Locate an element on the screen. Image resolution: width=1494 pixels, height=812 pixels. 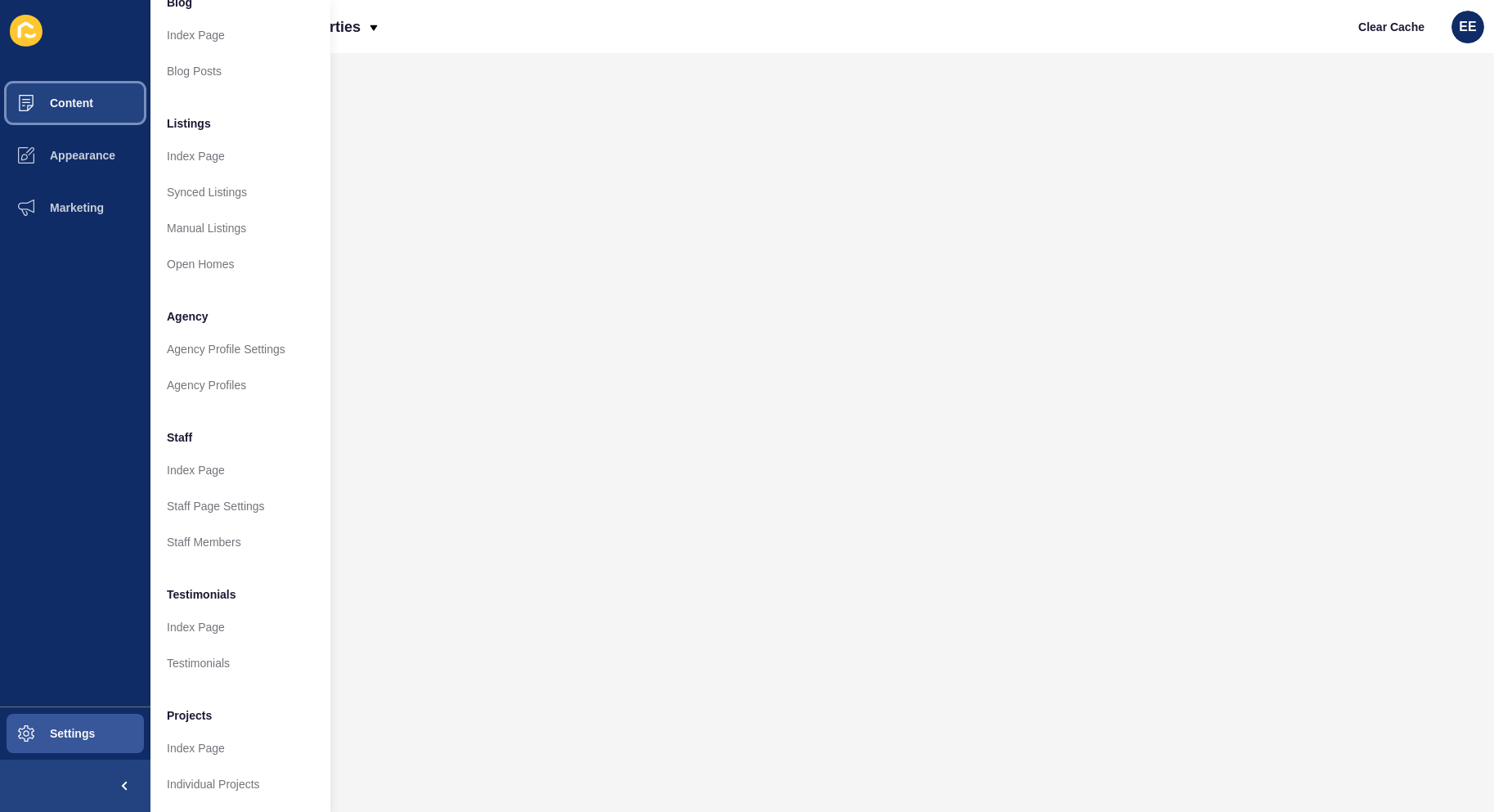
a: Agency Profile Settings is located at coordinates (240, 349).